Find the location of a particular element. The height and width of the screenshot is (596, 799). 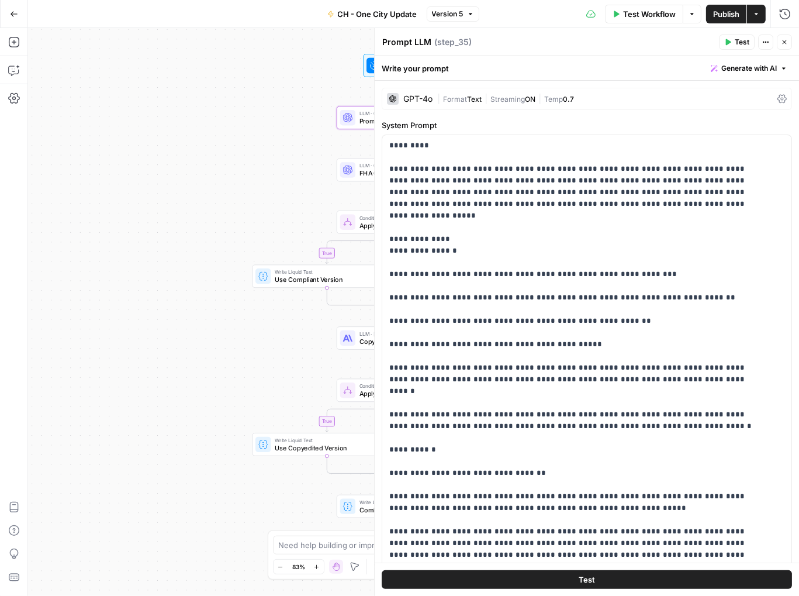

span: Copyeditor Review is located at coordinates (409, 341).